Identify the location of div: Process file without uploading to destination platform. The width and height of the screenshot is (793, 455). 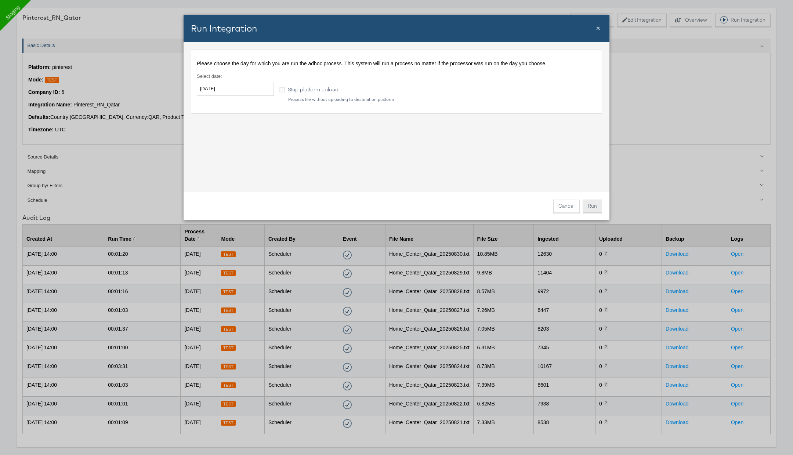
(341, 99).